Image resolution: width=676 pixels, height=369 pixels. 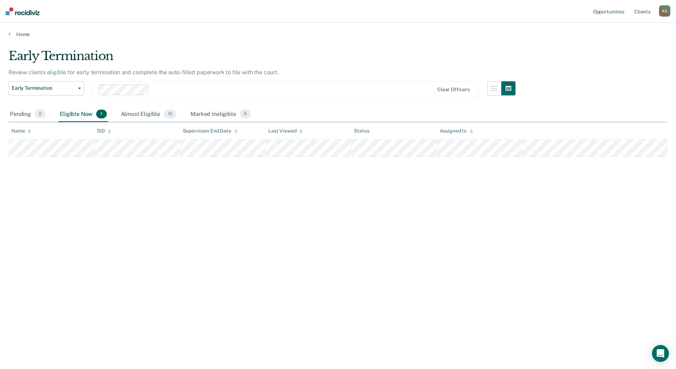 What do you see at coordinates (338, 34) in the screenshot?
I see `a: Home` at bounding box center [338, 34].